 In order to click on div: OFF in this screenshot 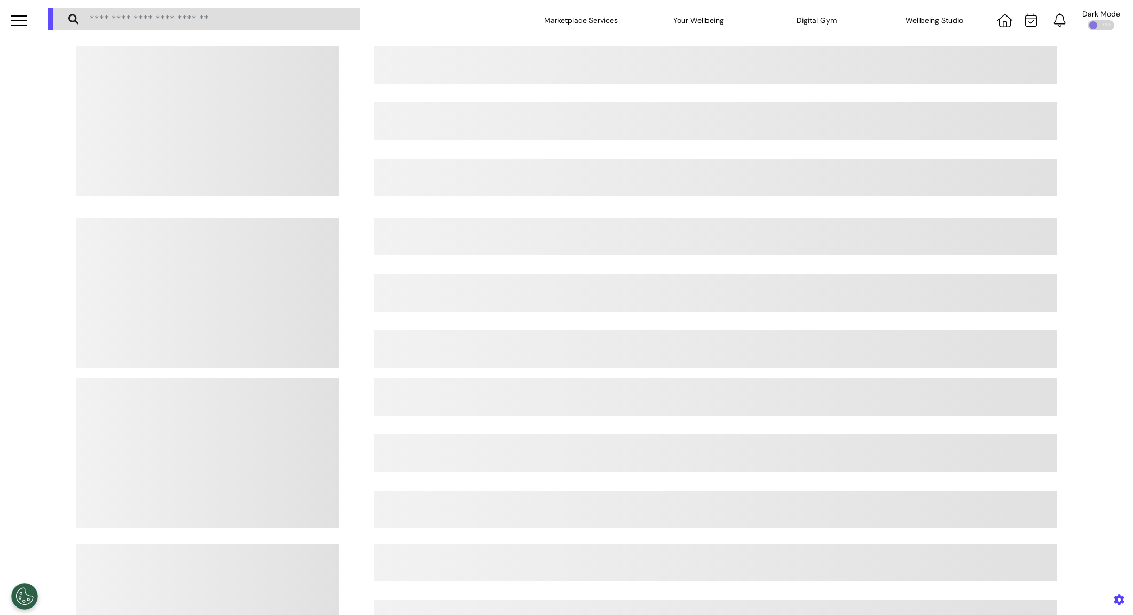, I will do `click(1100, 25)`.